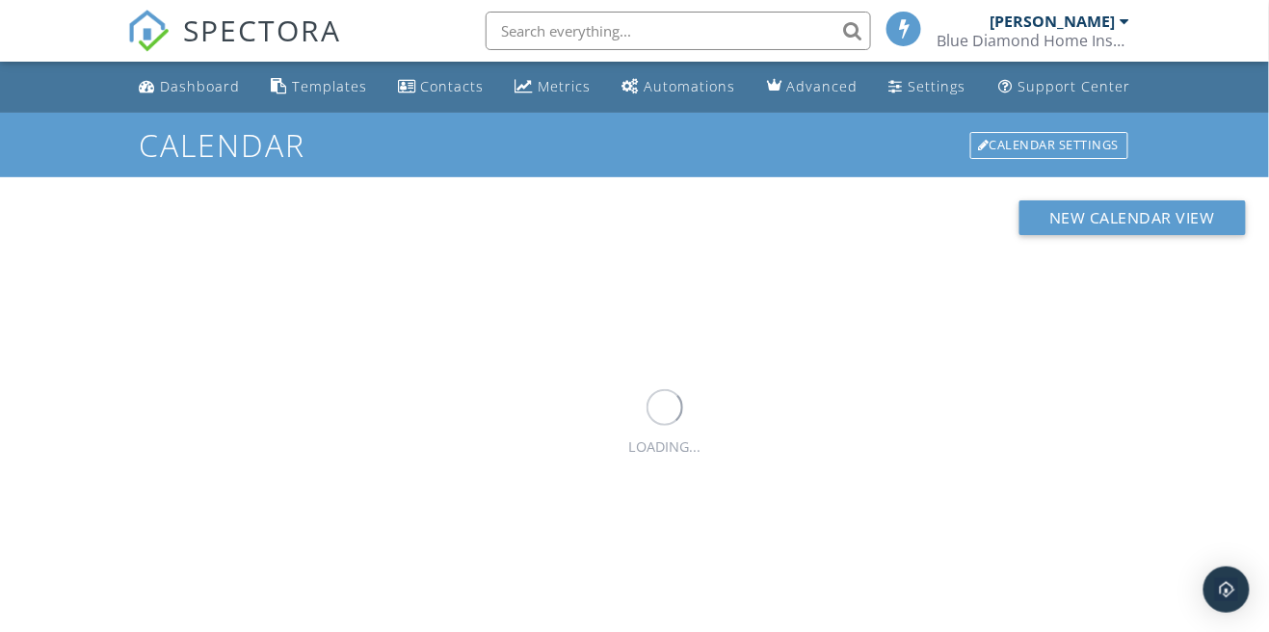 Image resolution: width=1269 pixels, height=632 pixels. What do you see at coordinates (1133, 218) in the screenshot?
I see `button: New Calendar View` at bounding box center [1133, 218].